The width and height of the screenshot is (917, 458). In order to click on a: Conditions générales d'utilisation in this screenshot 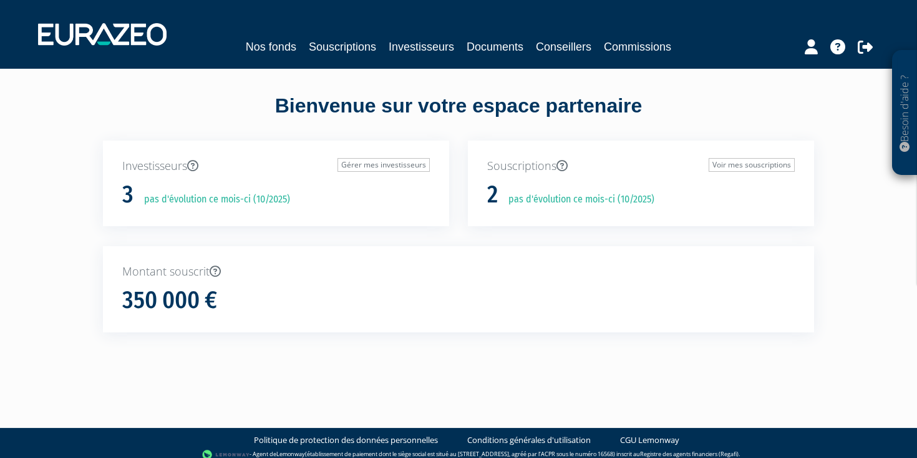, I will do `click(529, 439)`.